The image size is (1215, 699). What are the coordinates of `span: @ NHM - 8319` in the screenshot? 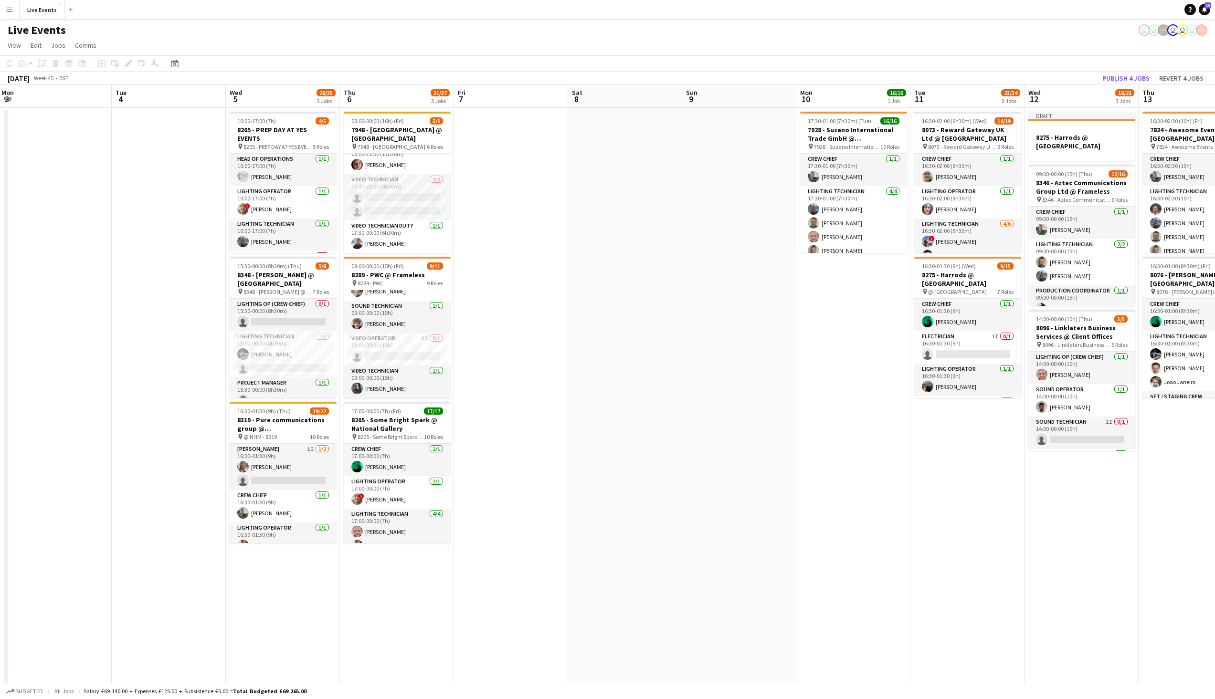 It's located at (260, 437).